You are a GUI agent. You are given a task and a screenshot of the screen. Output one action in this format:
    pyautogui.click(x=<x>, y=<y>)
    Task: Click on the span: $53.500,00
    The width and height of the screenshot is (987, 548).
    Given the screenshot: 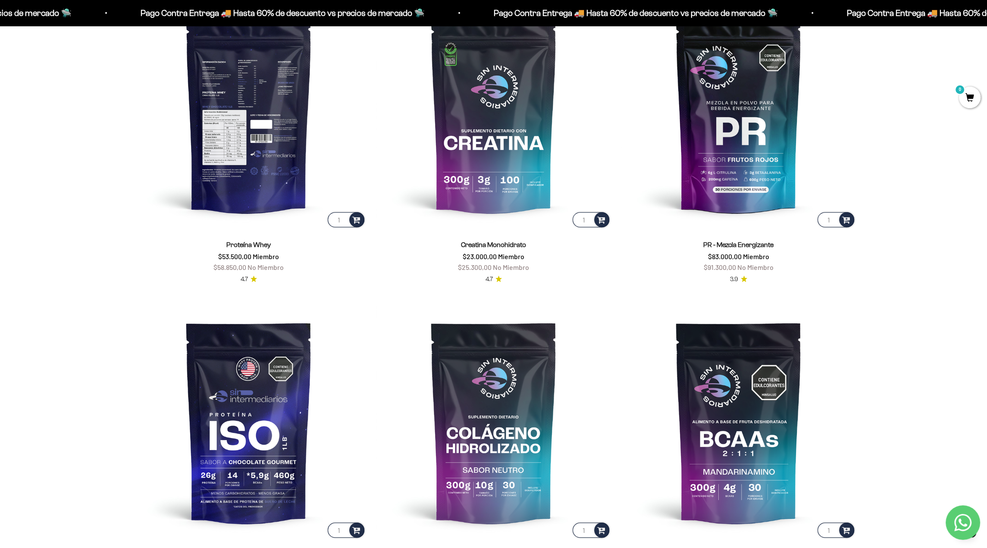 What is the action you would take?
    pyautogui.click(x=234, y=256)
    